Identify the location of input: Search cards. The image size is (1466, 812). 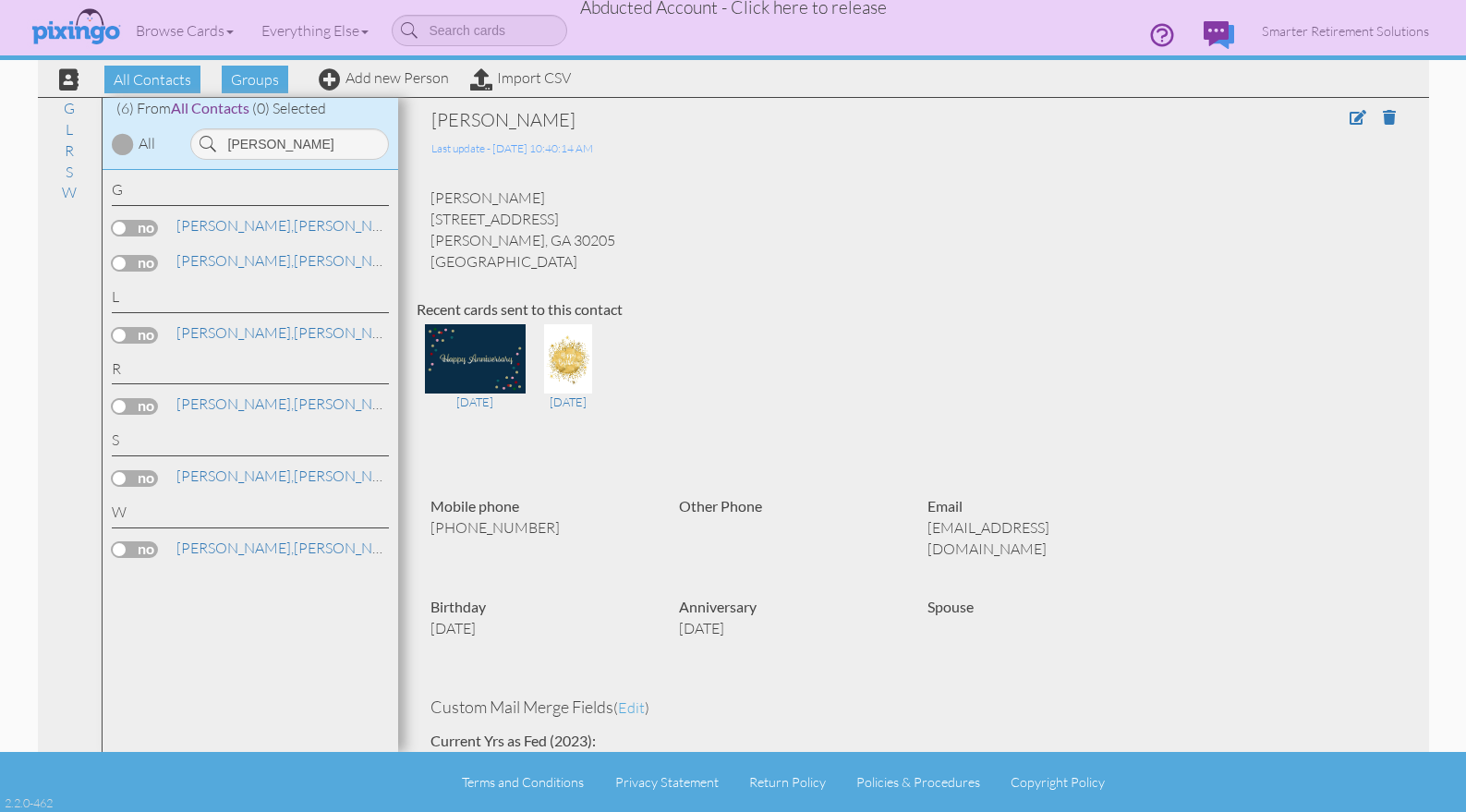
(479, 31).